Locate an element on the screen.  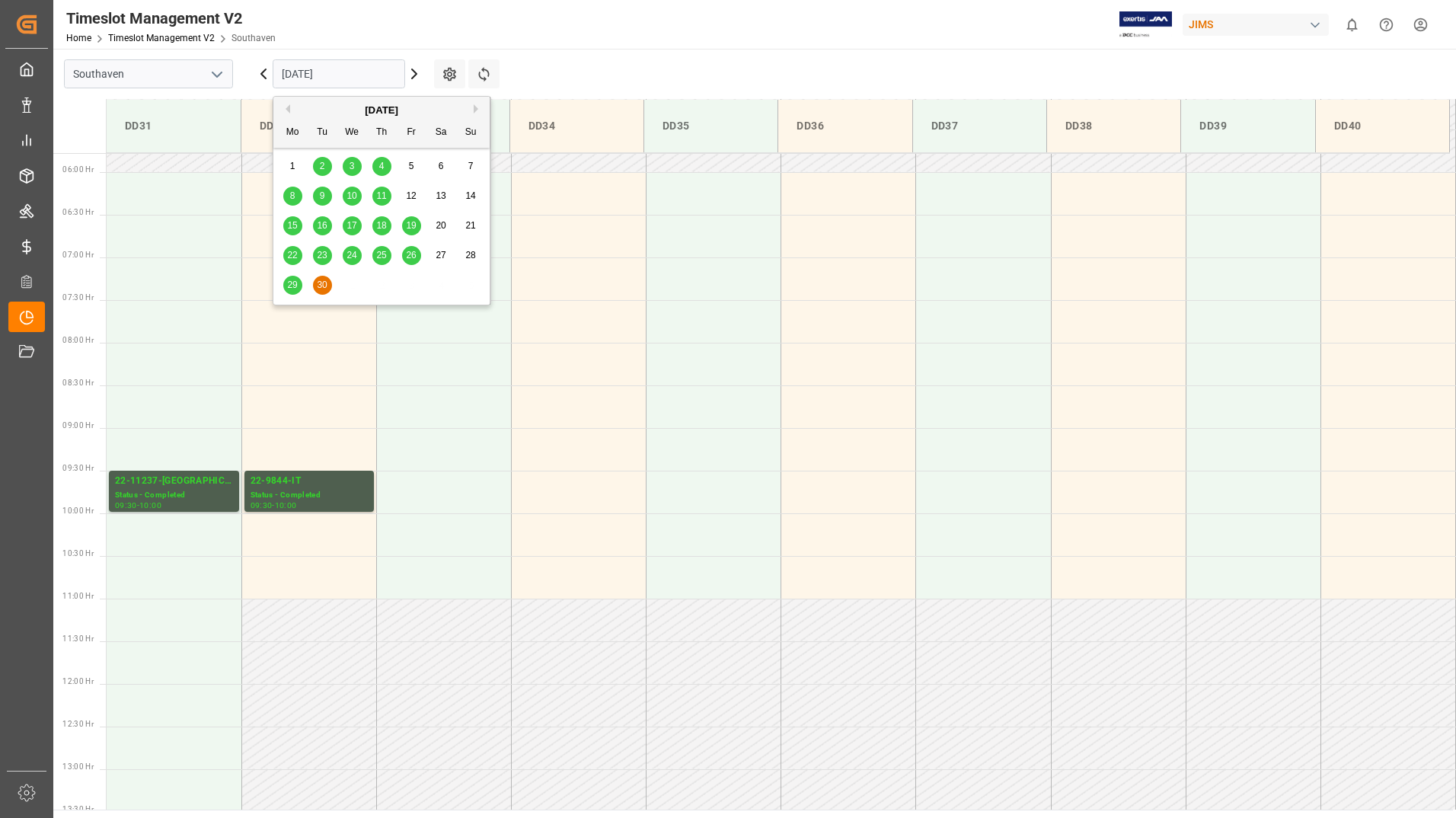
span: 09:00 Hr is located at coordinates (78, 425).